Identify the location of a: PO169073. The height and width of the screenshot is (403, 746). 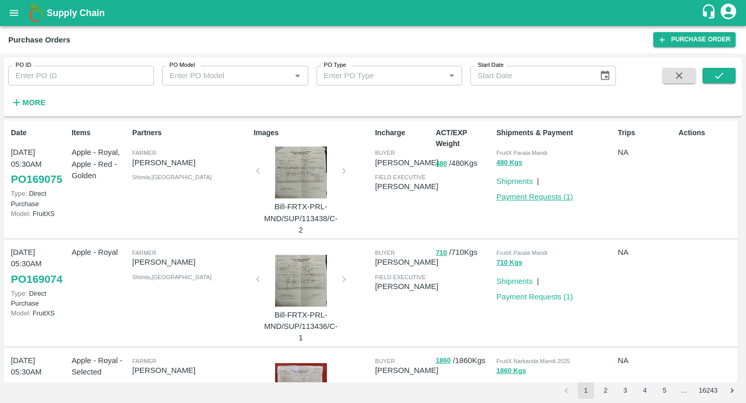
(36, 387).